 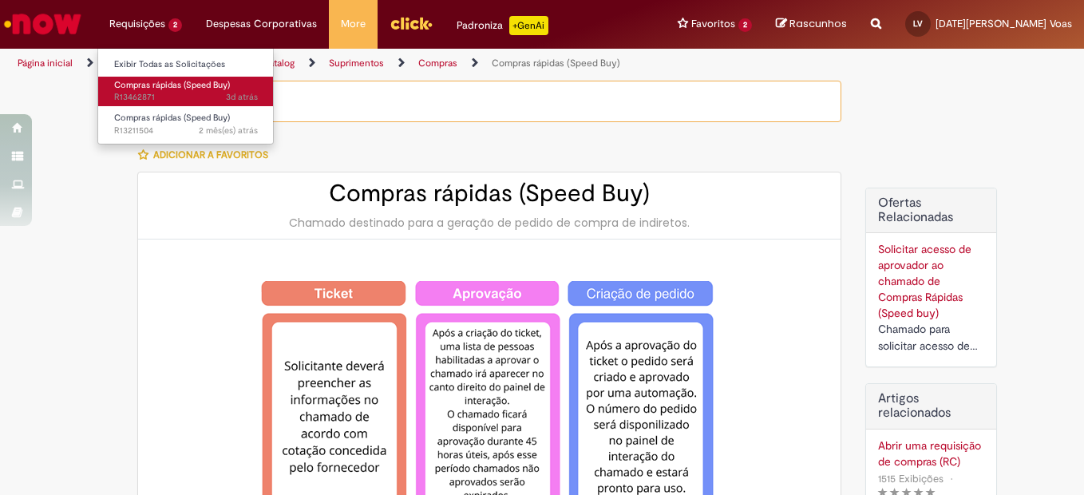 What do you see at coordinates (186, 124) in the screenshot?
I see `a: Aberto R13211504 : Compras rápidas (Speed Buy)` at bounding box center [186, 124].